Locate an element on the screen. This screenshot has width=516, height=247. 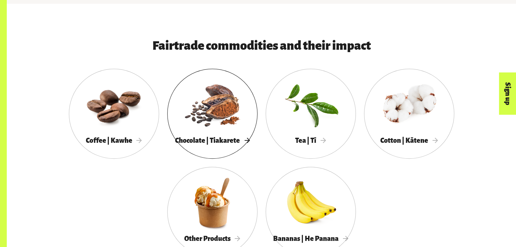
span: Tea | Tī is located at coordinates (310, 141).